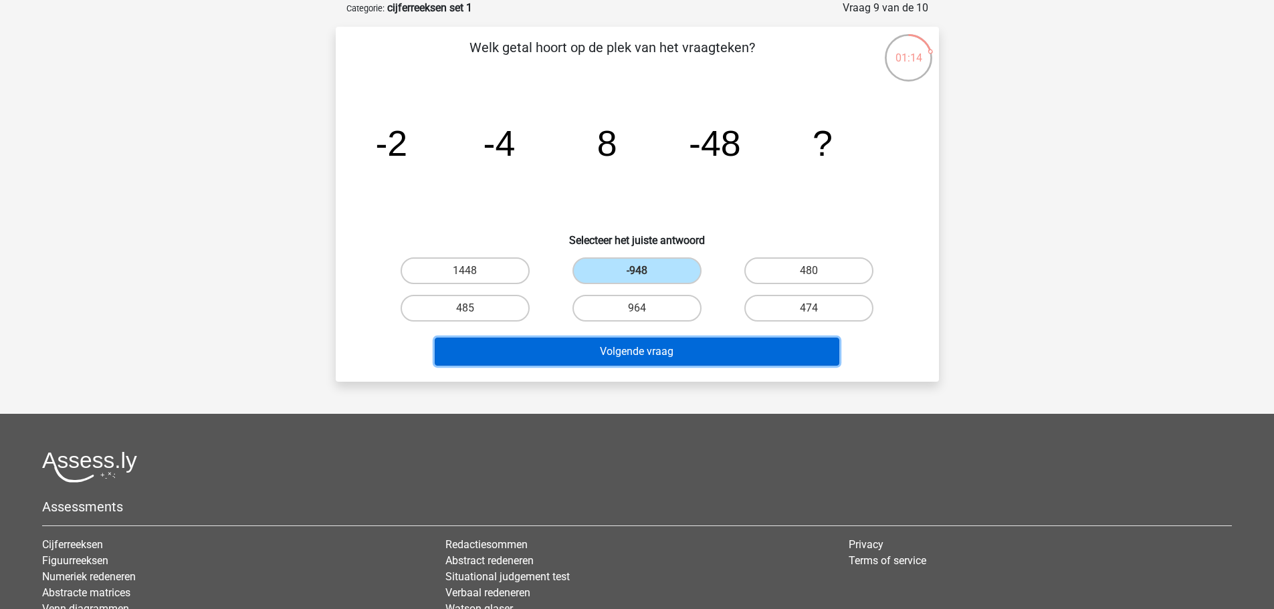  What do you see at coordinates (89, 576) in the screenshot?
I see `a: Numeriek redeneren` at bounding box center [89, 576].